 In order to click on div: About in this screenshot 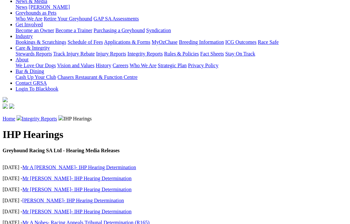, I will do `click(181, 65)`.